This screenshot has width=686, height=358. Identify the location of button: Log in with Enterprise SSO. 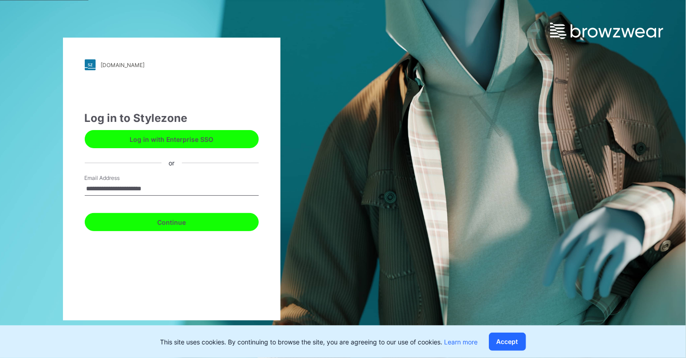
(172, 139).